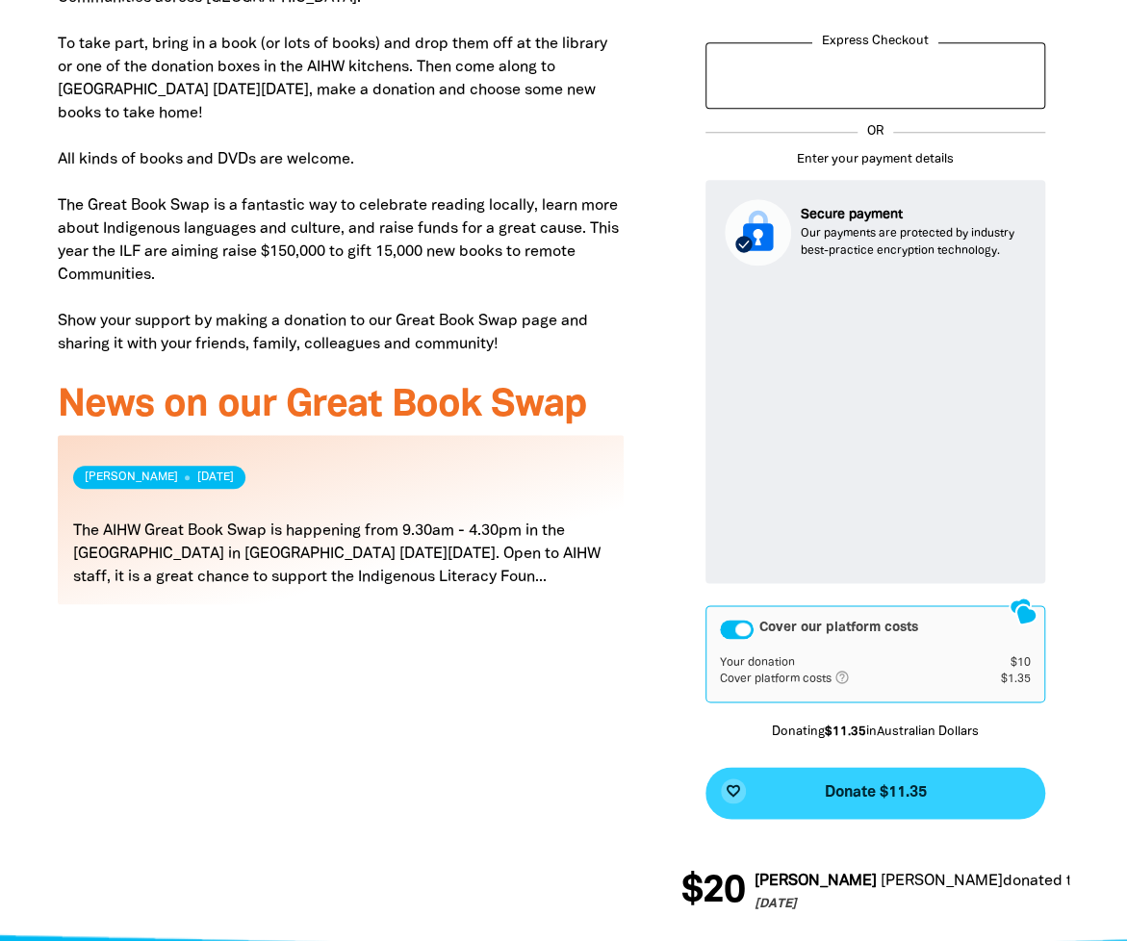  What do you see at coordinates (875, 133) in the screenshot?
I see `p: OR` at bounding box center [875, 133].